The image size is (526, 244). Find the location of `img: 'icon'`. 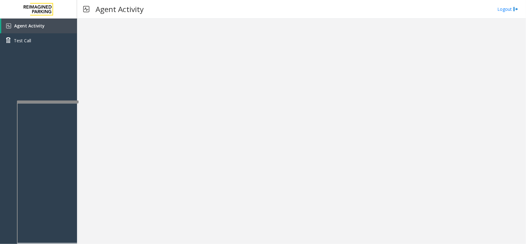

img: 'icon' is located at coordinates (9, 26).